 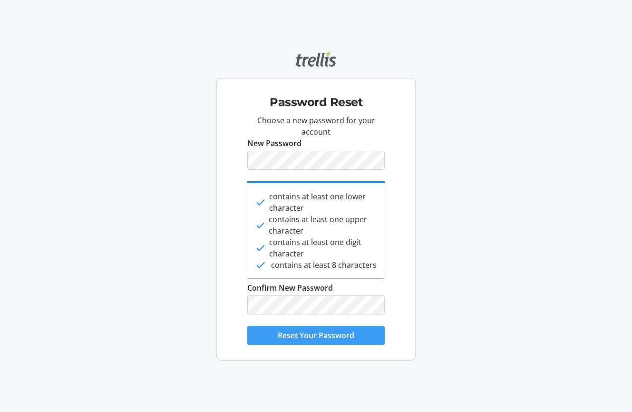 What do you see at coordinates (323, 202) in the screenshot?
I see `span: contains at least one lower character` at bounding box center [323, 202].